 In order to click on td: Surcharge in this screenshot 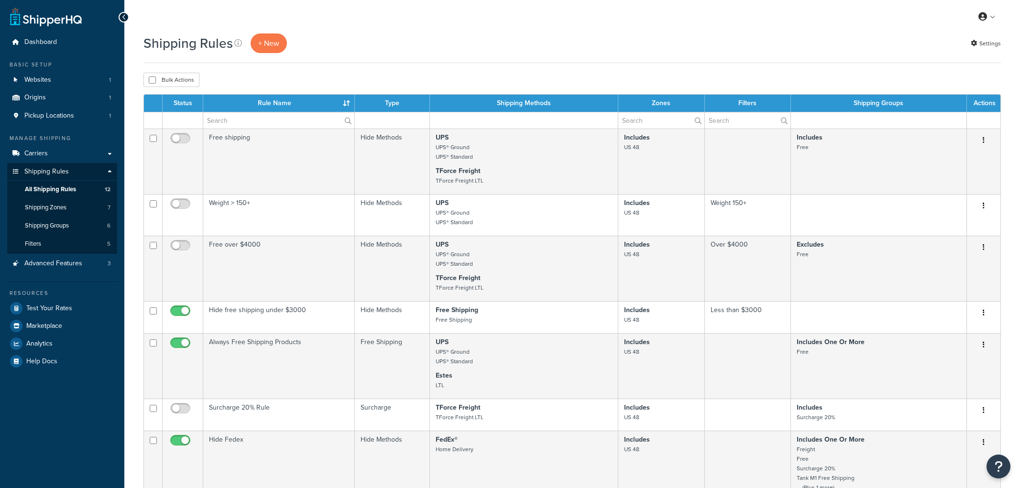, I will do `click(392, 414)`.